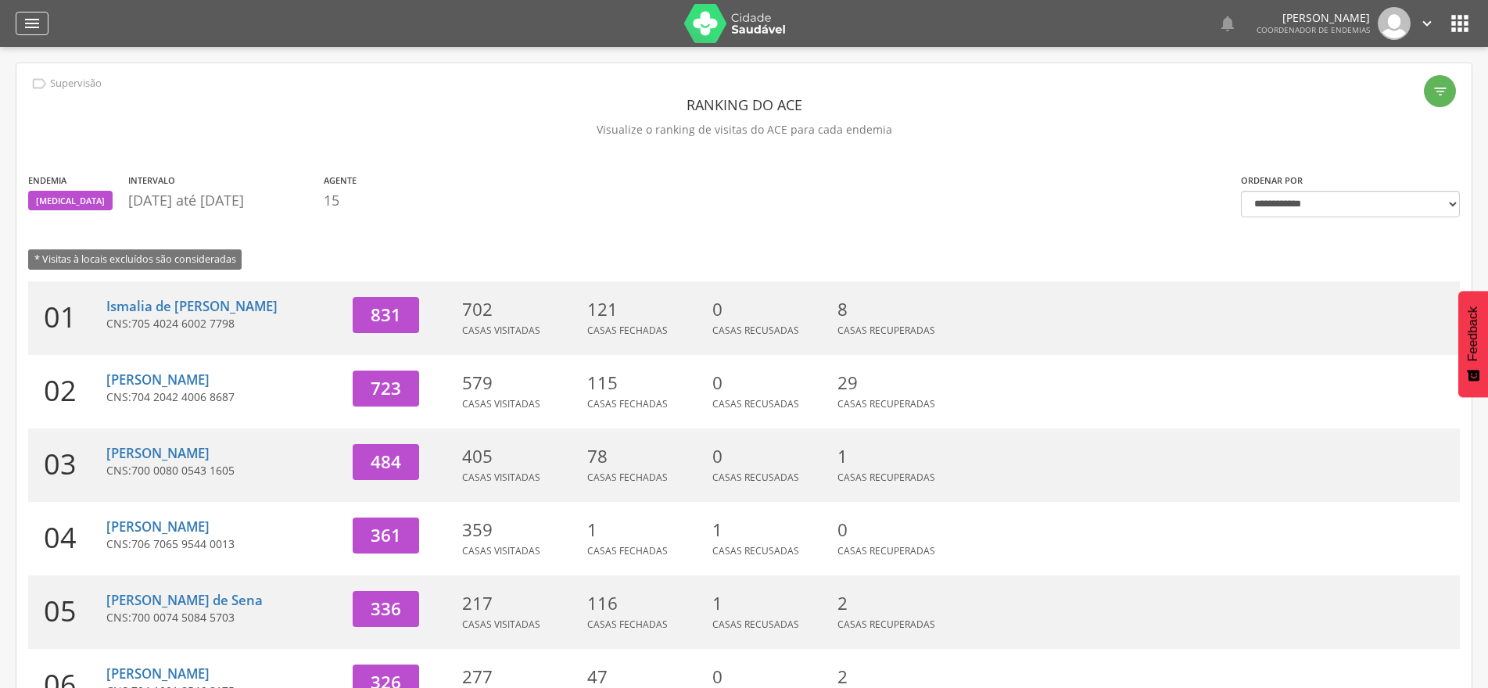  Describe the element at coordinates (183, 617) in the screenshot. I see `span: 700 0074 5084 5703` at that location.